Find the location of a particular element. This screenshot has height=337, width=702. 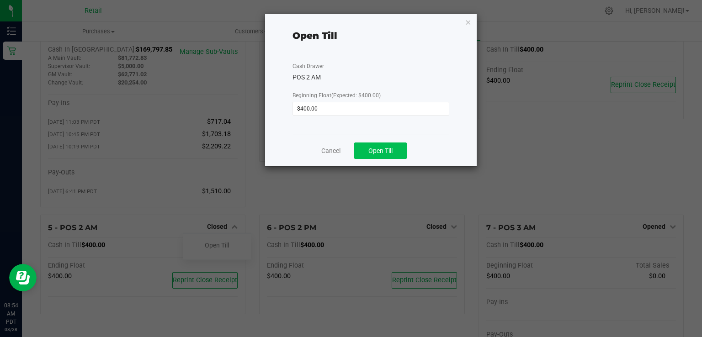

span: (Expected: $400.00) is located at coordinates (356, 96).